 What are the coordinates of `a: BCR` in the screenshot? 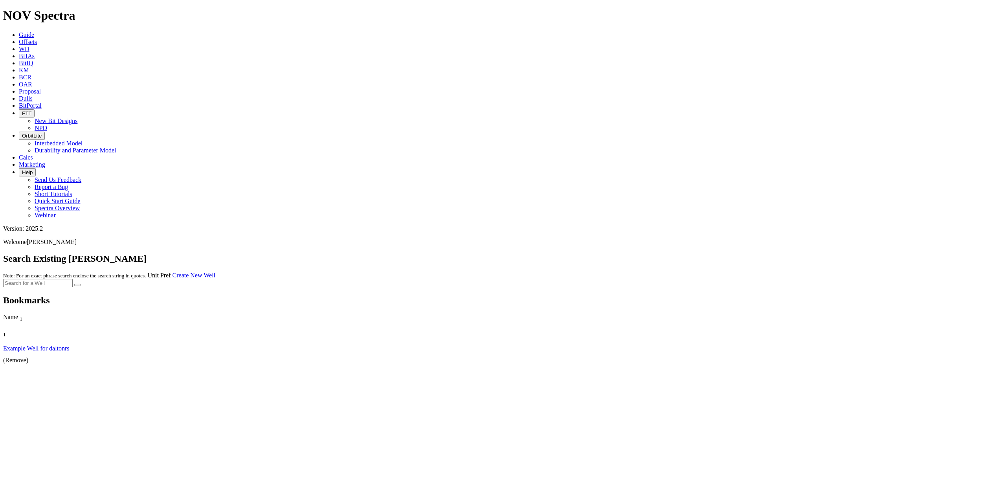 It's located at (25, 77).